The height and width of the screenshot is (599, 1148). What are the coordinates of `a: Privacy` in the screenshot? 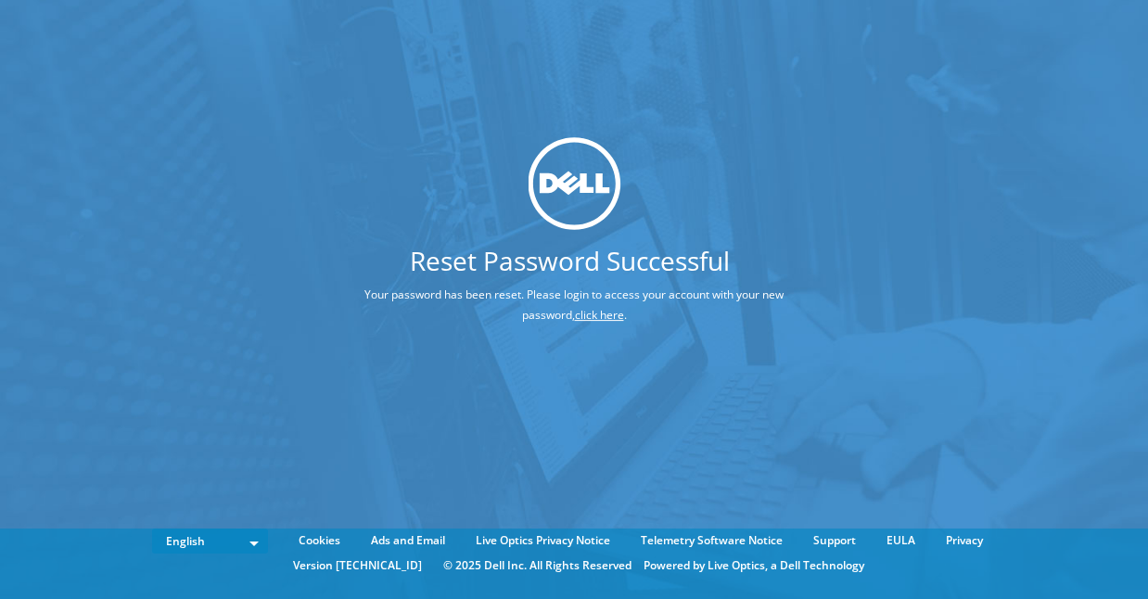 It's located at (965, 541).